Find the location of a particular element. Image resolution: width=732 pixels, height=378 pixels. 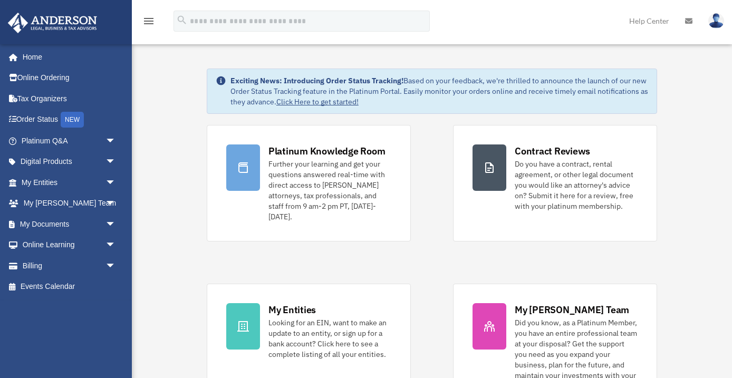

a: Order StatusNEW is located at coordinates (70, 120).